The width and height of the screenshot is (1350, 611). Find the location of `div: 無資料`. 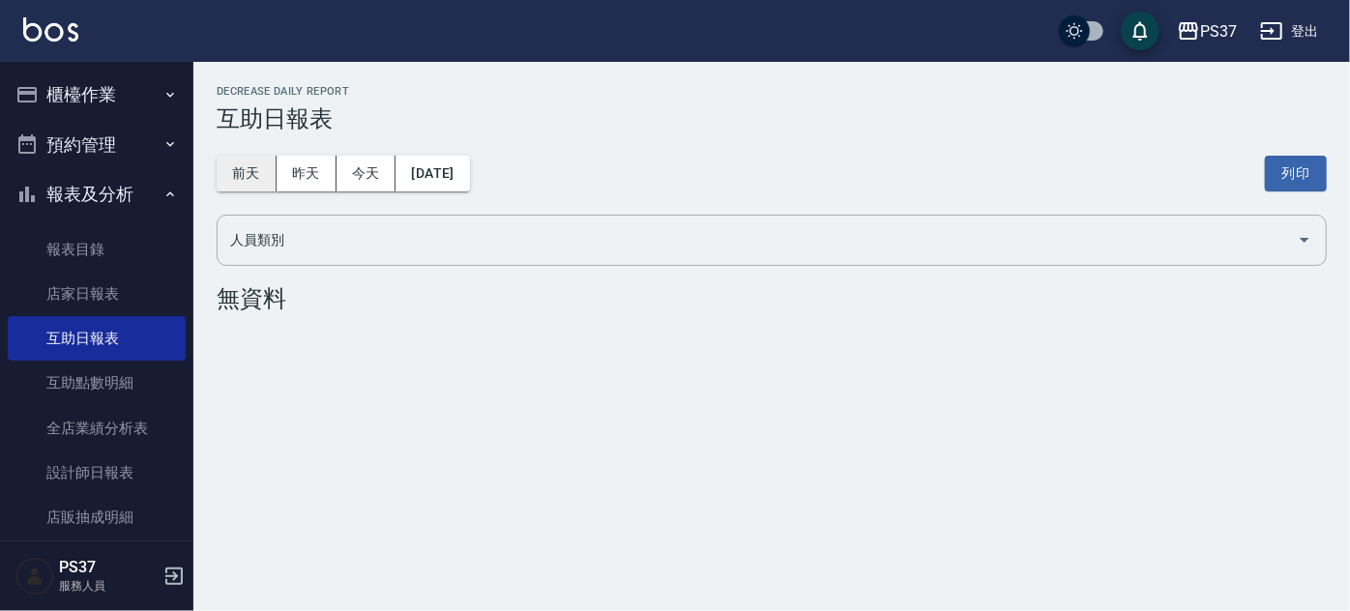

div: 無資料 is located at coordinates (772, 299).